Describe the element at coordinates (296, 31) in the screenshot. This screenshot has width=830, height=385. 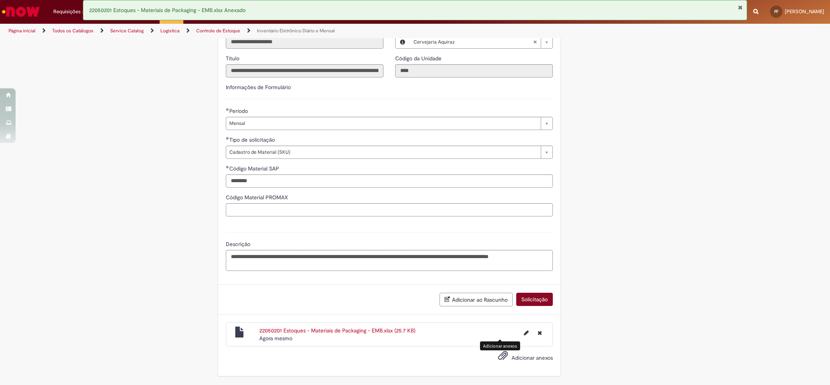
I see `a: Inventário Eletrônico Diário e Mensal` at that location.